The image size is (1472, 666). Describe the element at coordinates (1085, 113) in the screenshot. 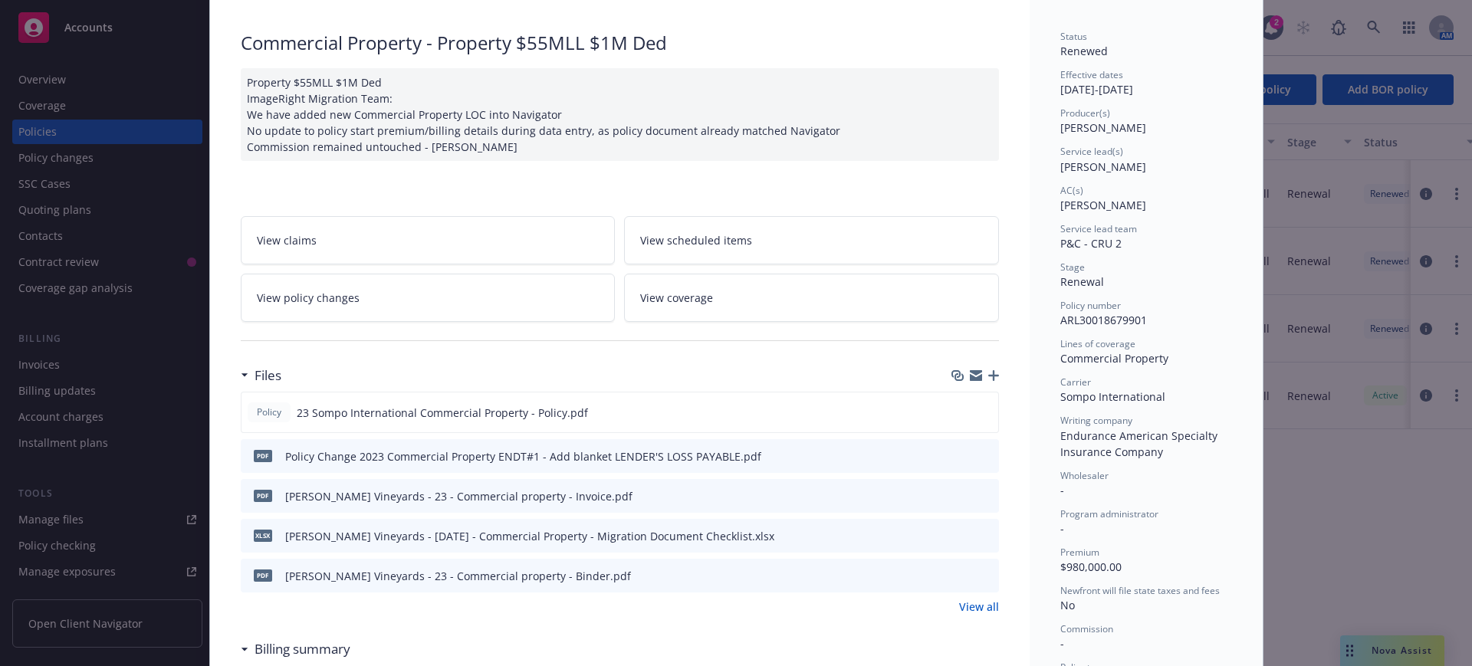

I see `span: Producer(s)` at that location.